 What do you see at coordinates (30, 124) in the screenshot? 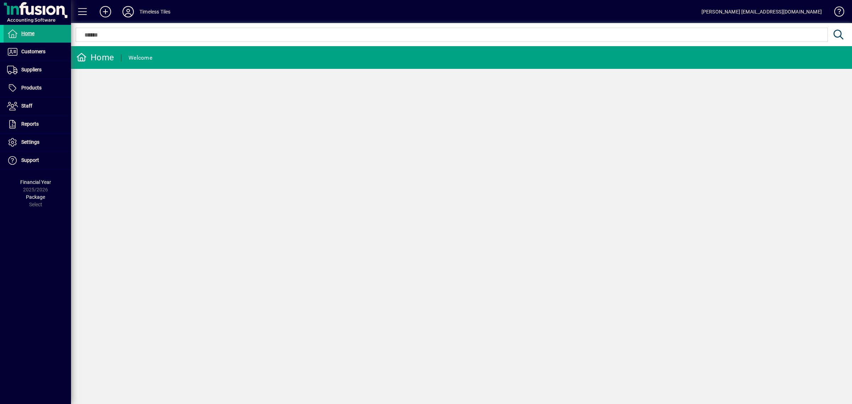
I see `span: Reports` at bounding box center [30, 124].